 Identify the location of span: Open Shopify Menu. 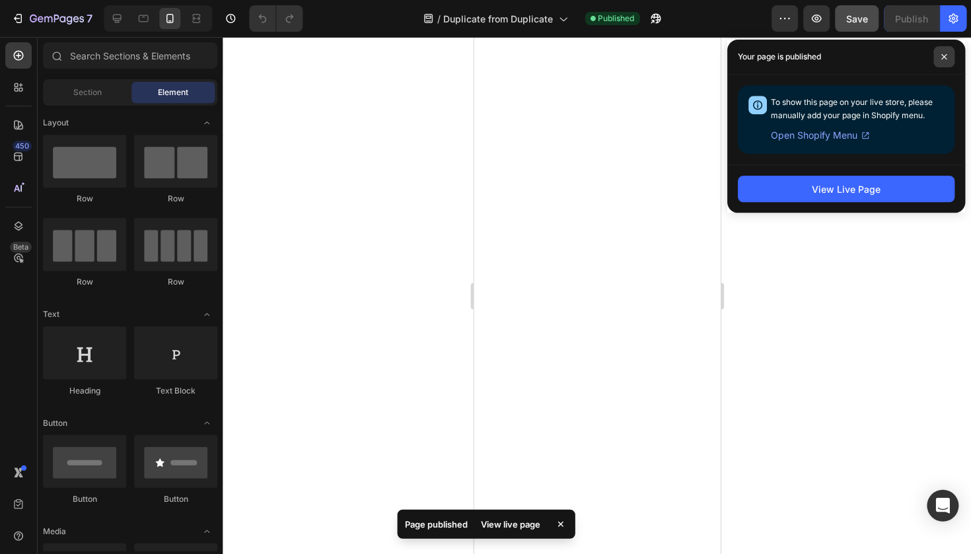
(813, 135).